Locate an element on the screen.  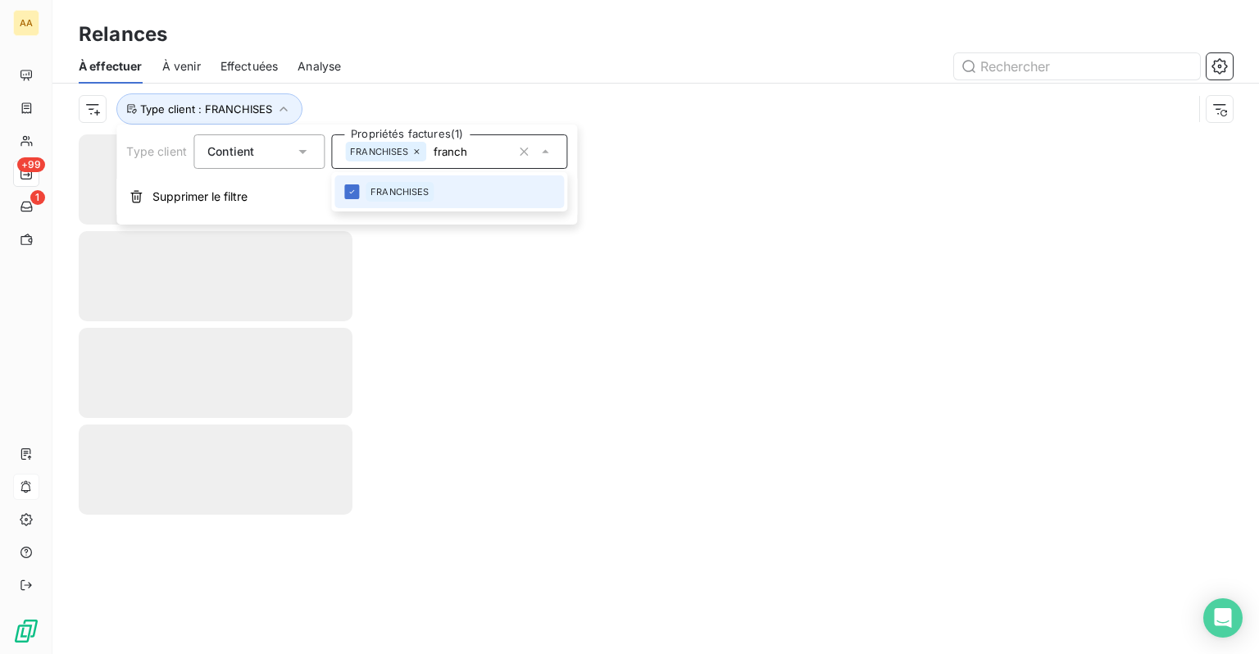
button: Type client : FRANCHISES is located at coordinates (209, 109).